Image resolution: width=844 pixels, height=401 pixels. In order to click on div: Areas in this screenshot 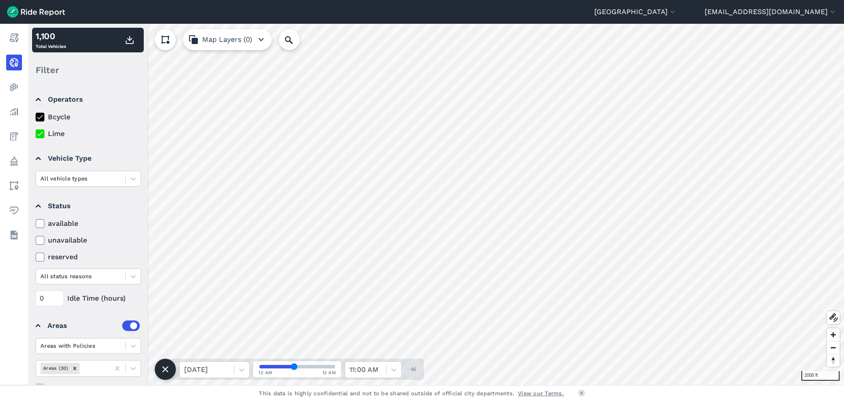, I will do `click(94, 325)`.